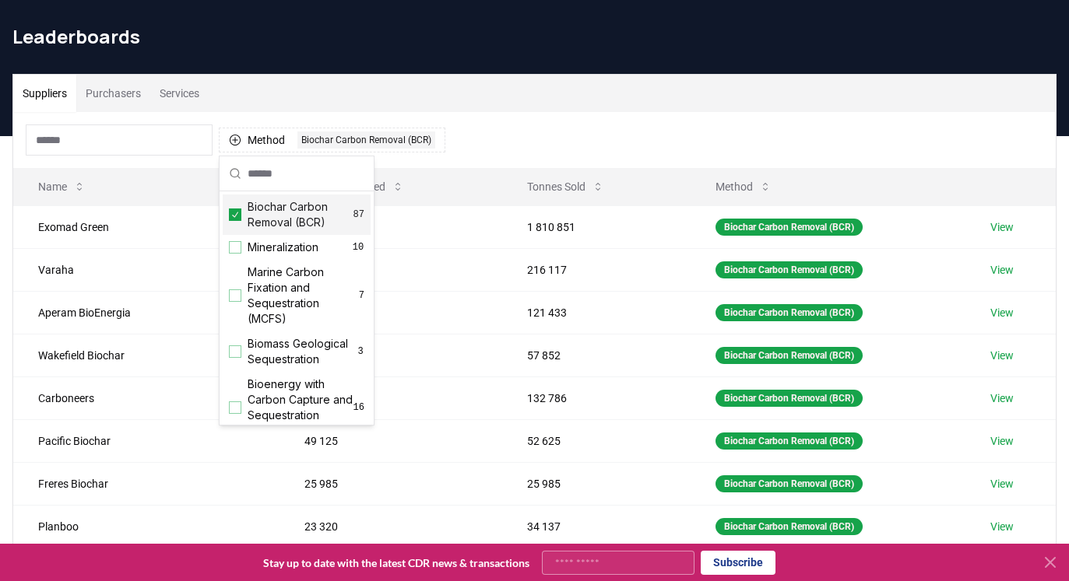 The width and height of the screenshot is (1069, 581). I want to click on button: Purchasers, so click(113, 93).